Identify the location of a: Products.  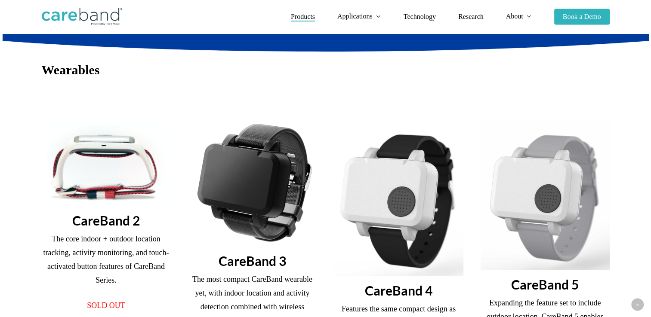
(303, 17).